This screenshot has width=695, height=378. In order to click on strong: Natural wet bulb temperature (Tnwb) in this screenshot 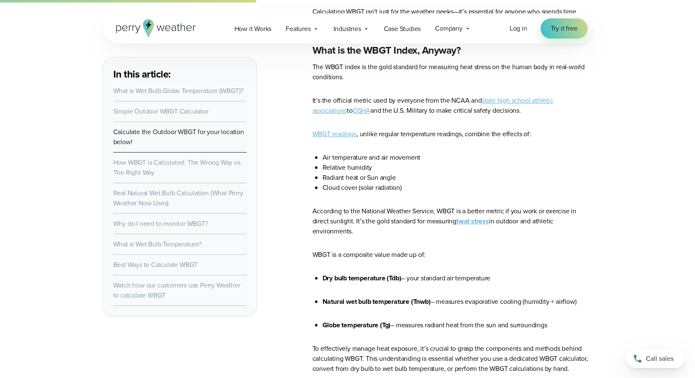, I will do `click(376, 301)`.